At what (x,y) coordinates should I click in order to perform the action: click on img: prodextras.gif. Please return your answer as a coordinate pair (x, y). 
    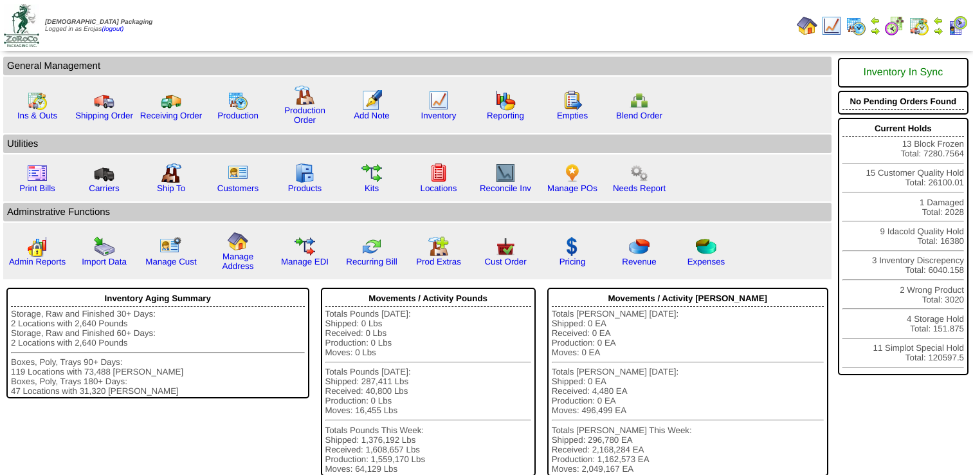
    Looking at the image, I should click on (439, 246).